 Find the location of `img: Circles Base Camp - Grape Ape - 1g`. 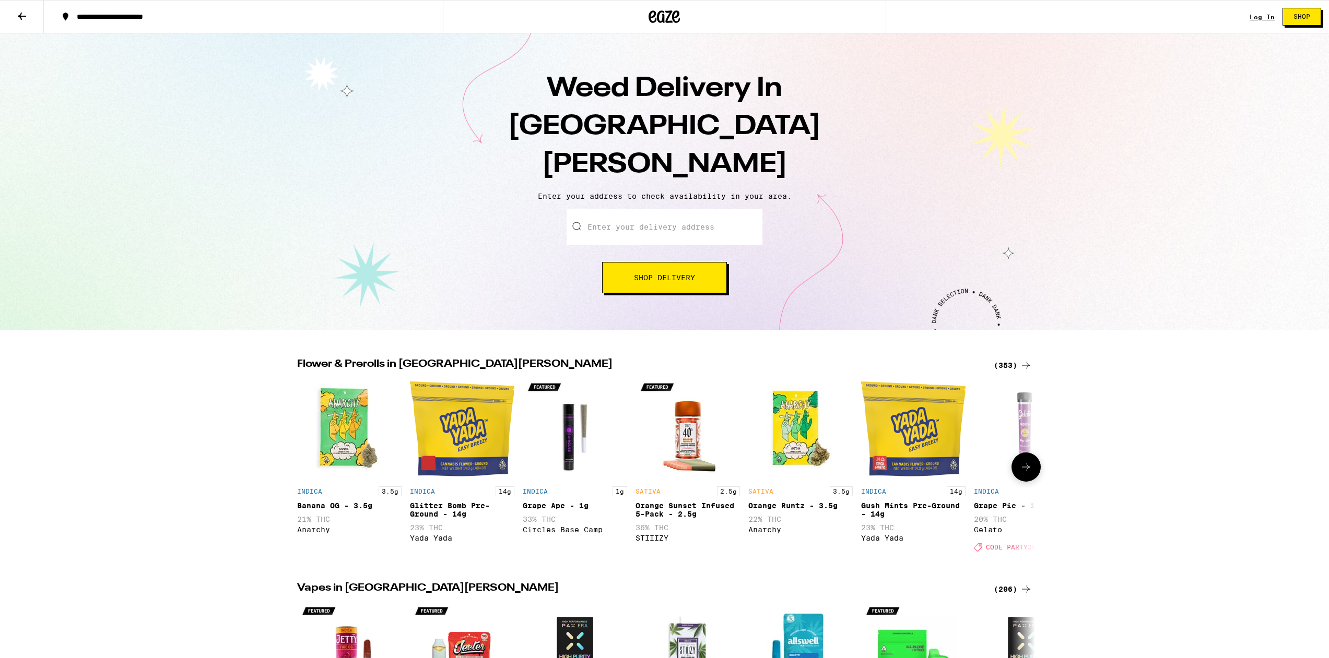

img: Circles Base Camp - Grape Ape - 1g is located at coordinates (575, 429).